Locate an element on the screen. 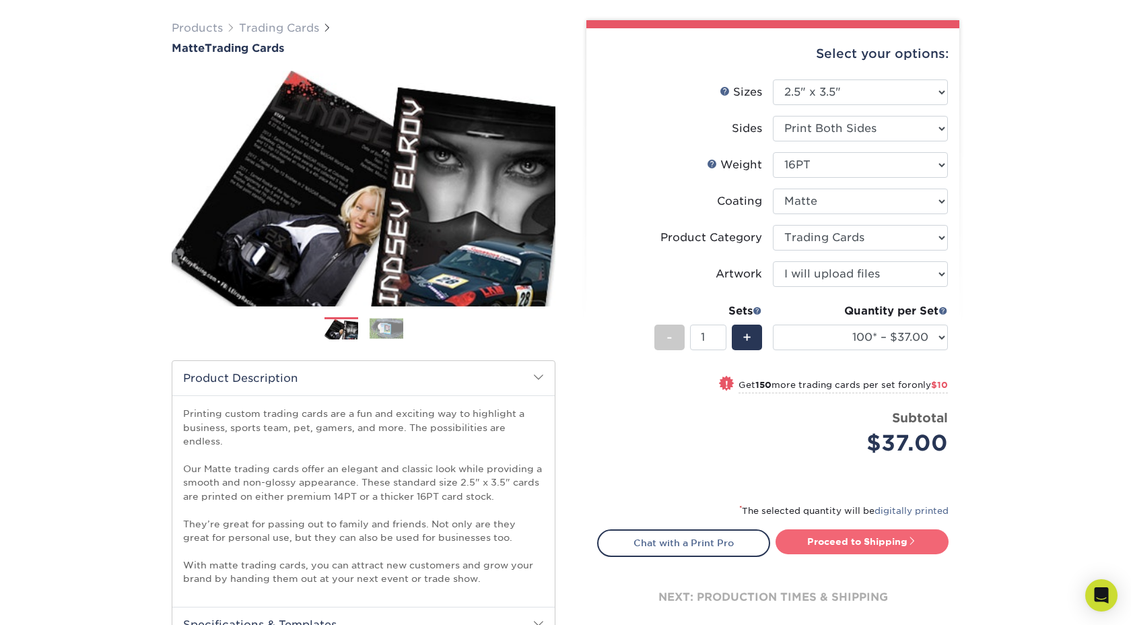 The image size is (1131, 625). div: Quantity per Set is located at coordinates (860, 311).